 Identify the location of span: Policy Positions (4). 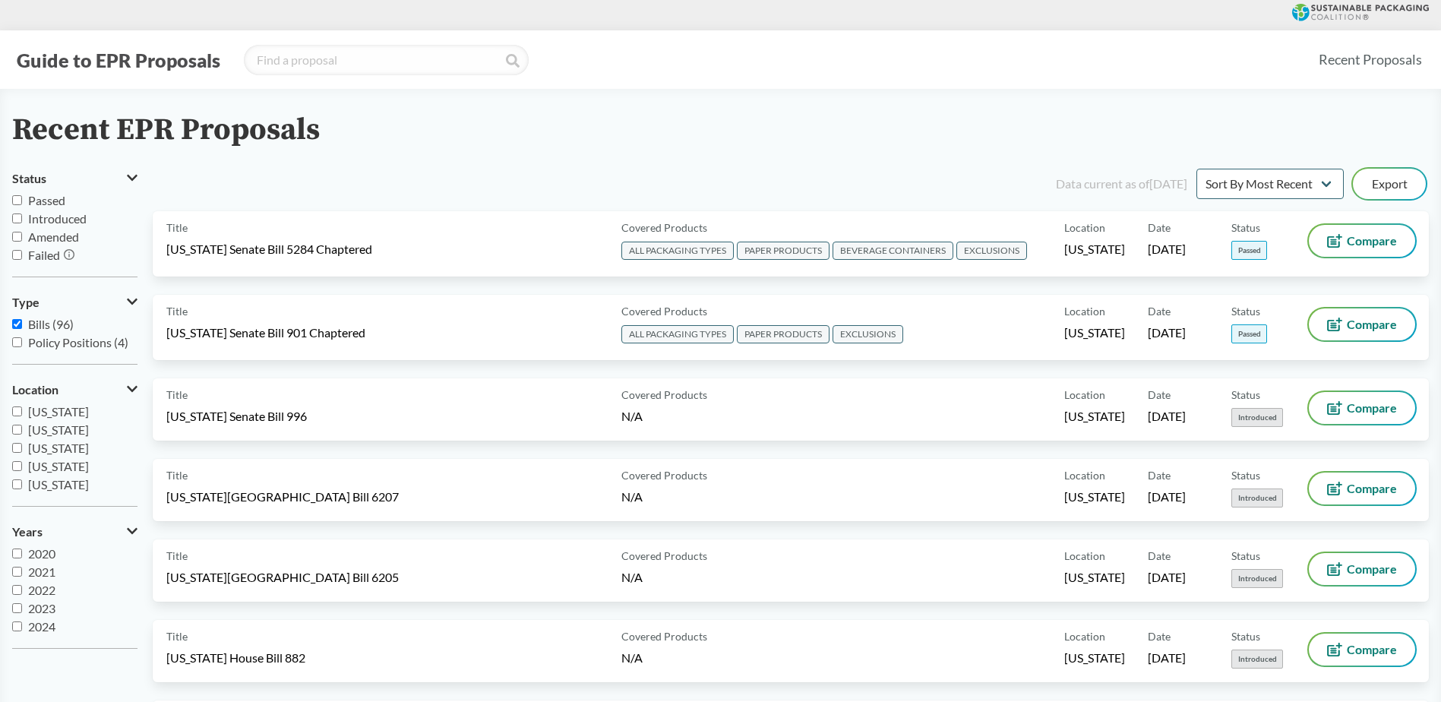
(78, 342).